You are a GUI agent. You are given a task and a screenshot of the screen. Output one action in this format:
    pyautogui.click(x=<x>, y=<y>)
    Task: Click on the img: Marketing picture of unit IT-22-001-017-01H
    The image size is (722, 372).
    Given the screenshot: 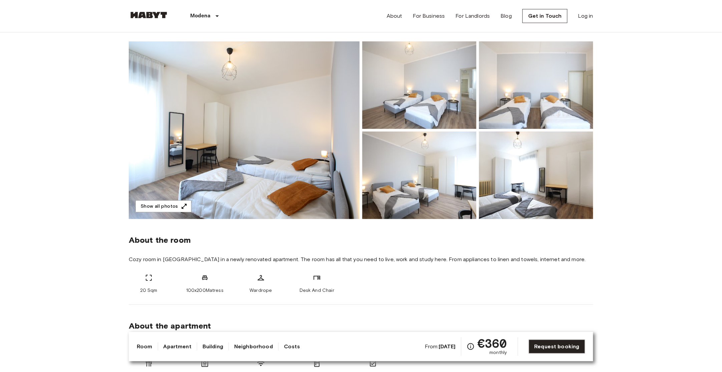 What is the action you would take?
    pyautogui.click(x=244, y=130)
    